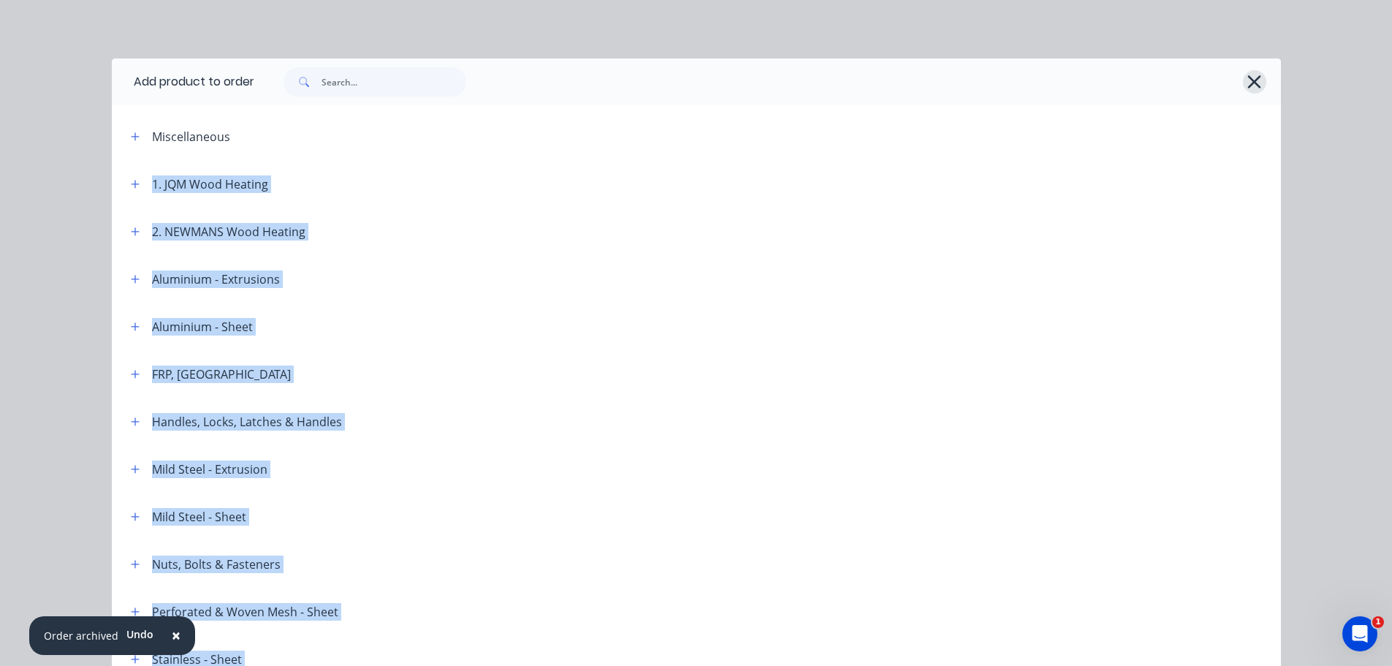 The height and width of the screenshot is (666, 1392). I want to click on input: Search..., so click(394, 82).